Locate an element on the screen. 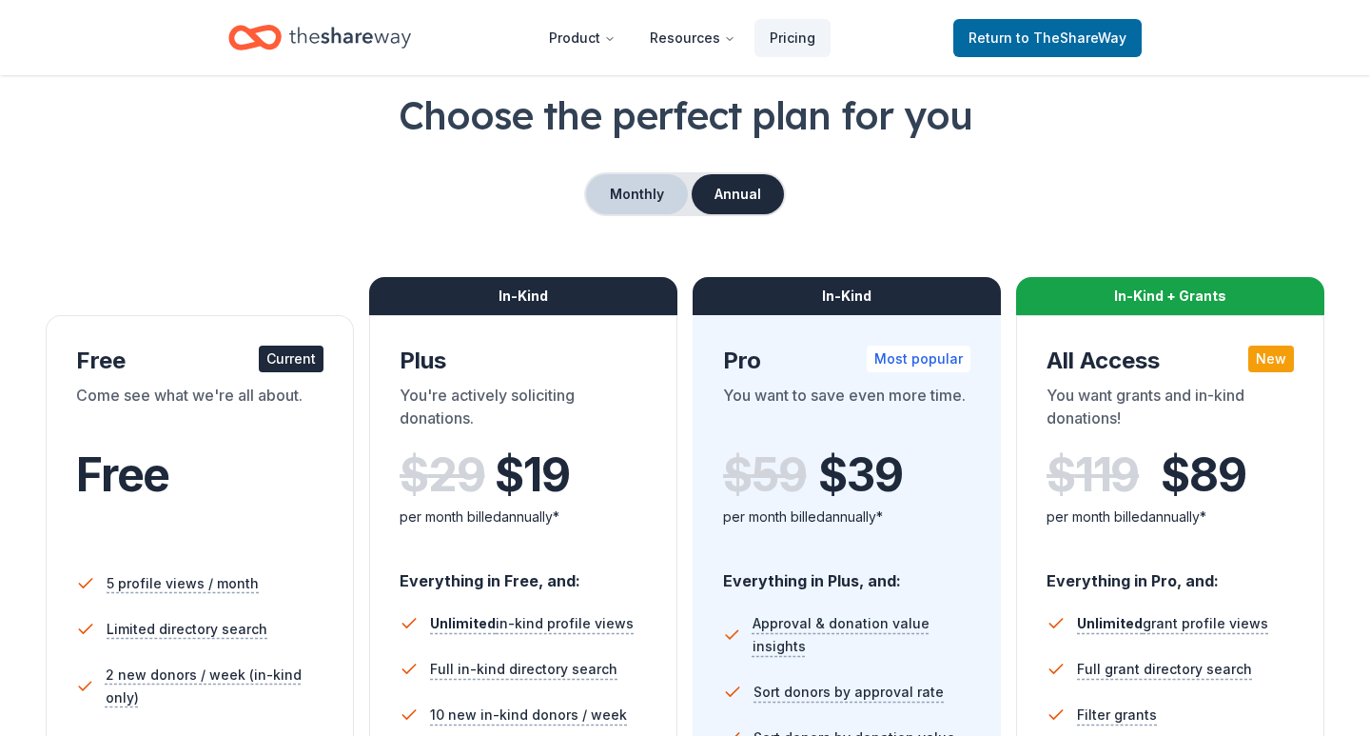  a: Returnto TheShareWay is located at coordinates (1048, 38).